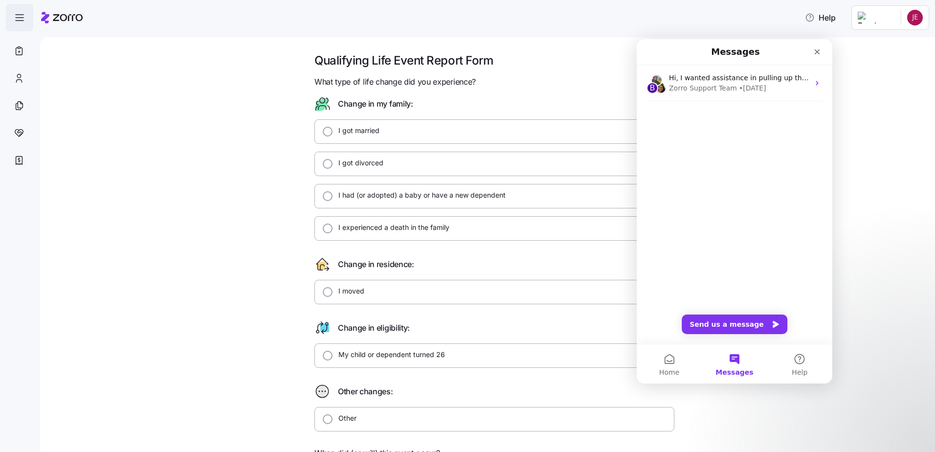  I want to click on span: Change in eligibility:, so click(374, 328).